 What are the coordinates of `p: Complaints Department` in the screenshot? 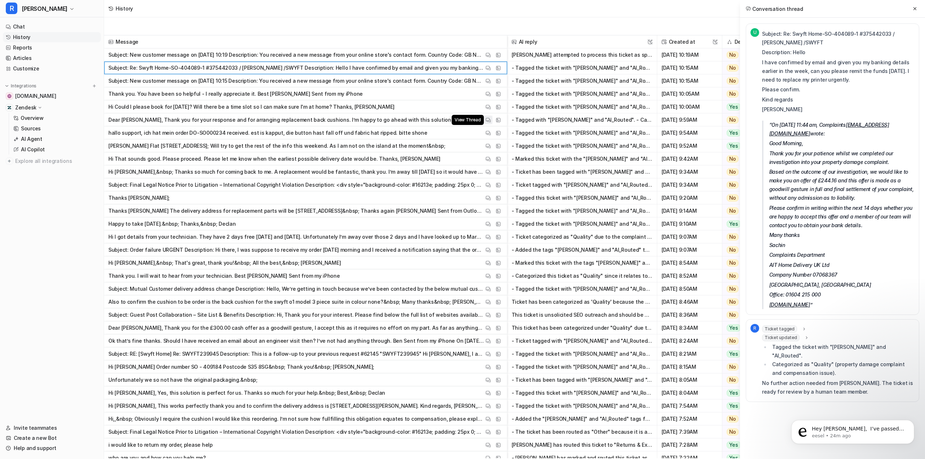 It's located at (842, 255).